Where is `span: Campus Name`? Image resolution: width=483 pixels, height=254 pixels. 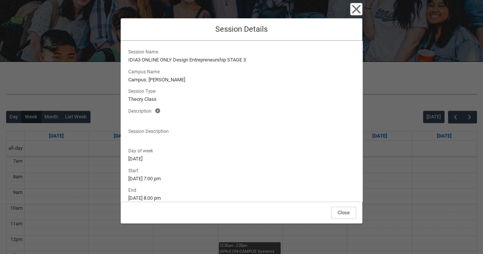 span: Campus Name is located at coordinates (146, 71).